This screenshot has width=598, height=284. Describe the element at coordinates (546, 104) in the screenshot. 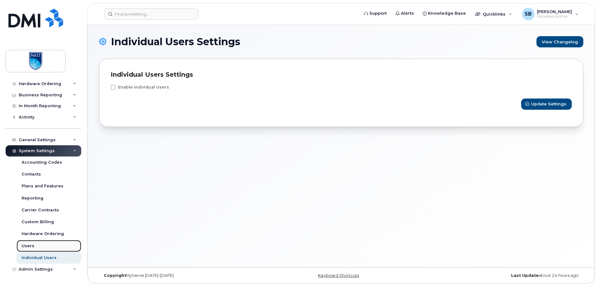

I see `button: Update Settings` at that location.